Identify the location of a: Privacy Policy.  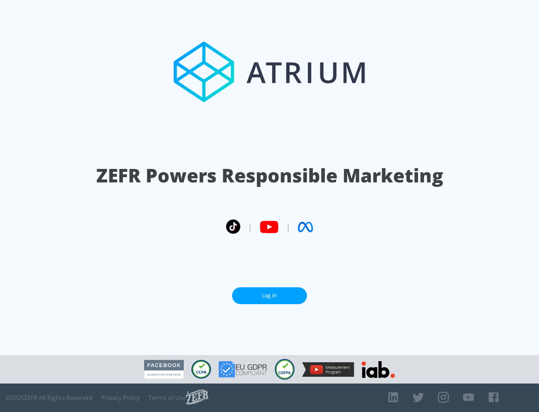
(120, 397).